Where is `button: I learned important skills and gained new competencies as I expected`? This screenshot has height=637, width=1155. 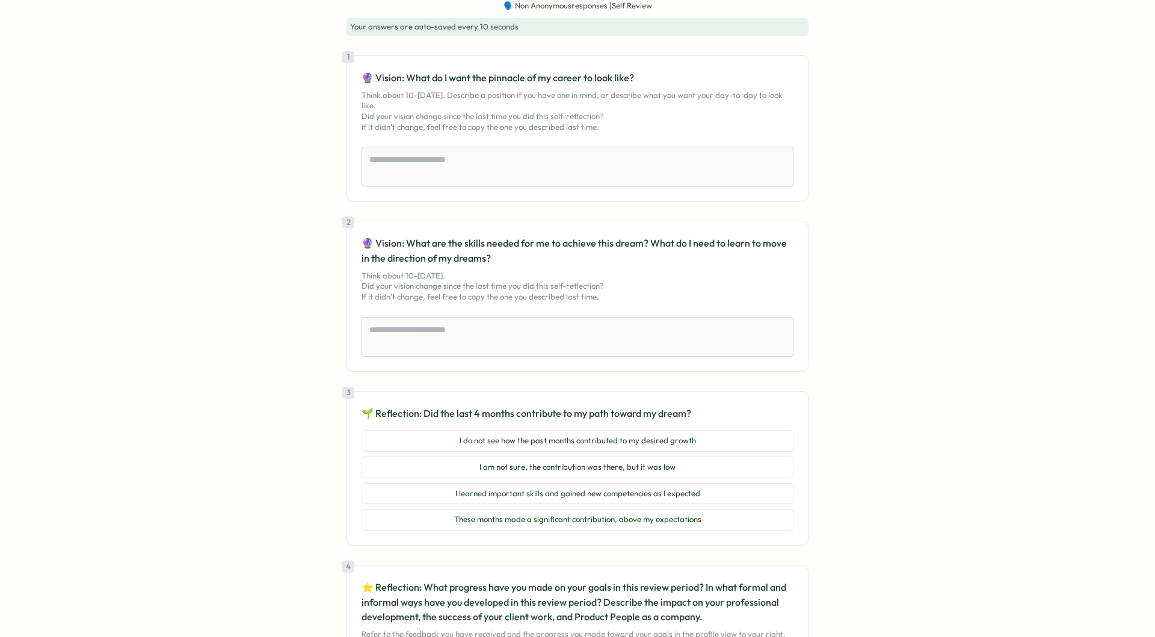
button: I learned important skills and gained new competencies as I expected is located at coordinates (577, 494).